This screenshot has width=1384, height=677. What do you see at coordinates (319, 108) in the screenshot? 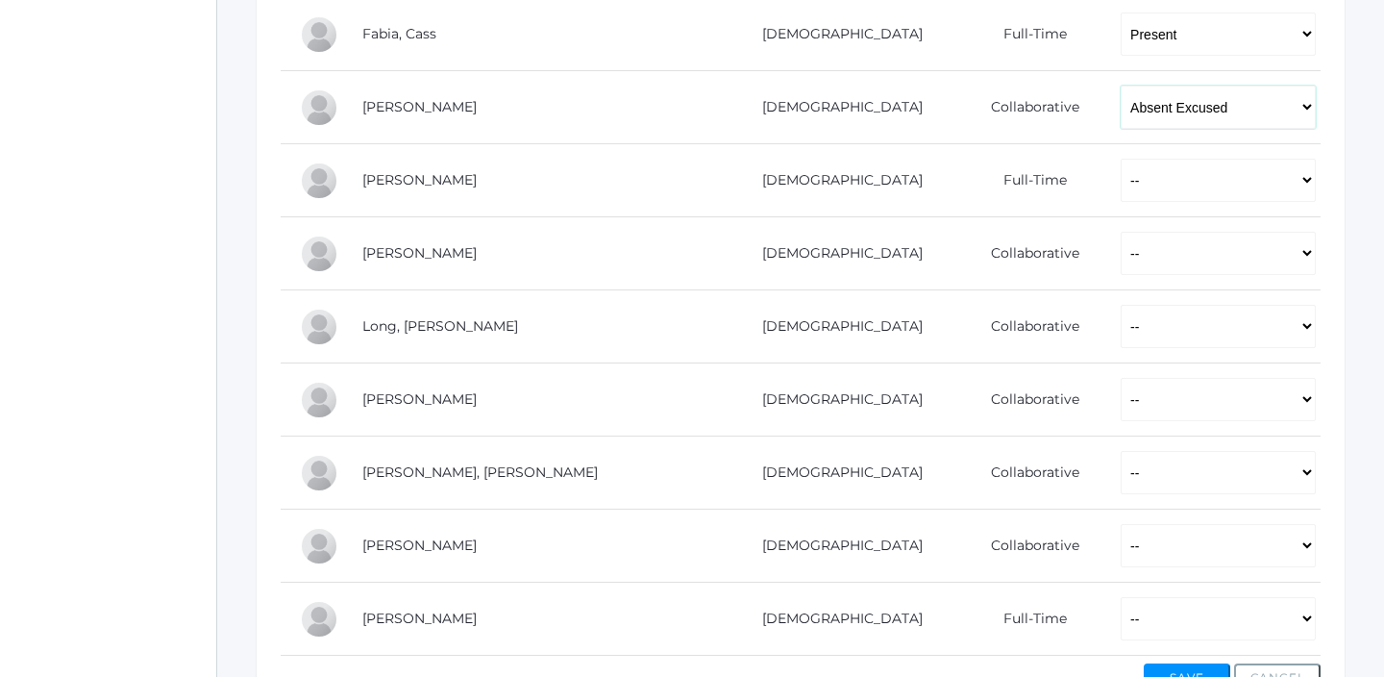
I see `div: Isaac Gregorchuk` at bounding box center [319, 108].